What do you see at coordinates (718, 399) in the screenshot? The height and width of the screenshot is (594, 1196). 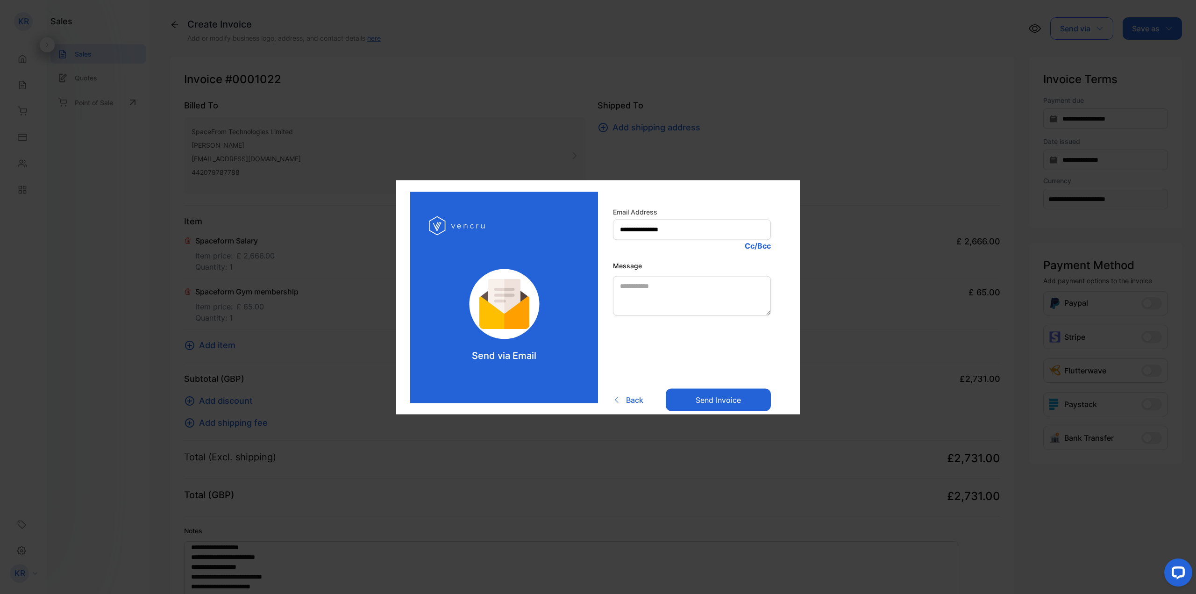 I see `button: Send invoice` at bounding box center [718, 399].